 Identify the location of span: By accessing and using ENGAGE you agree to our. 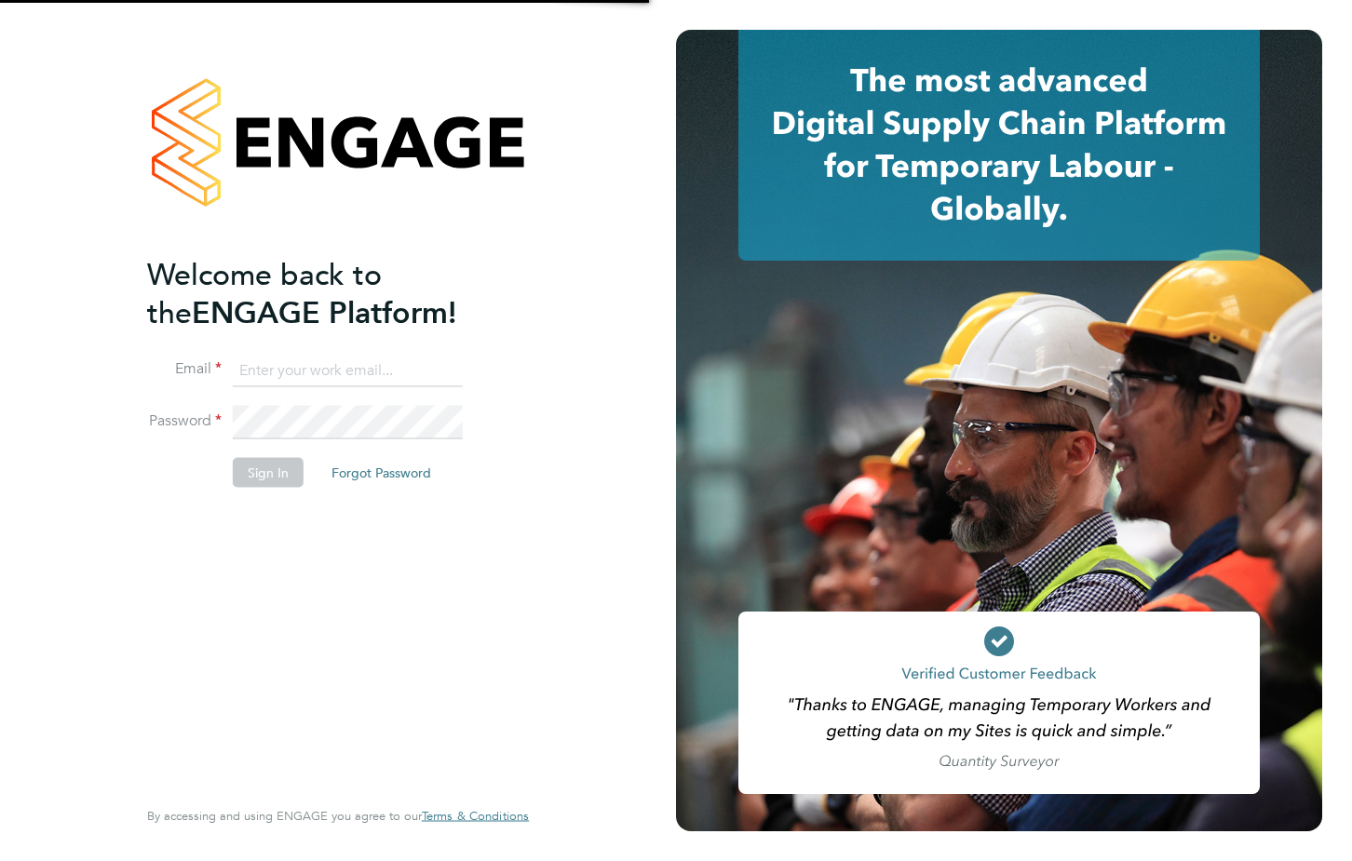
(338, 816).